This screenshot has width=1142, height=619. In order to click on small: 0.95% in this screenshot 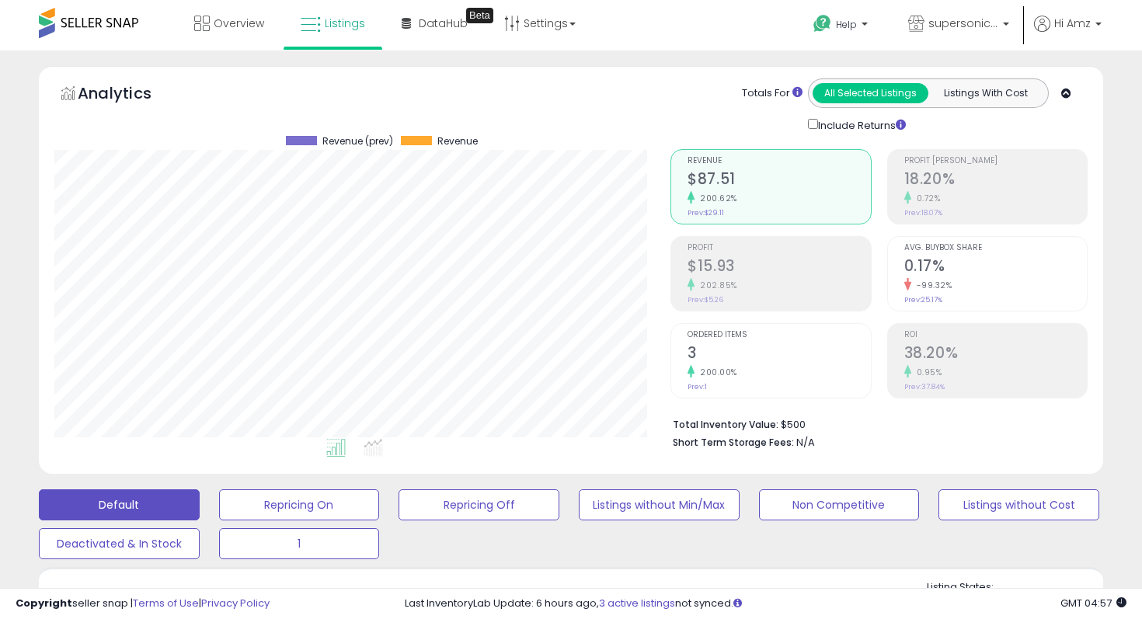, I will do `click(927, 372)`.